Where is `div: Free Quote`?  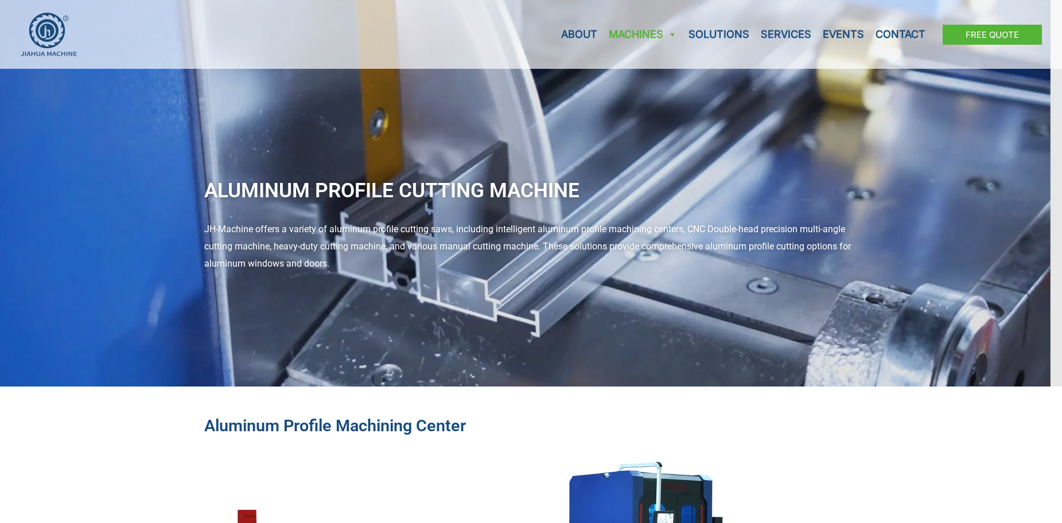
div: Free Quote is located at coordinates (992, 34).